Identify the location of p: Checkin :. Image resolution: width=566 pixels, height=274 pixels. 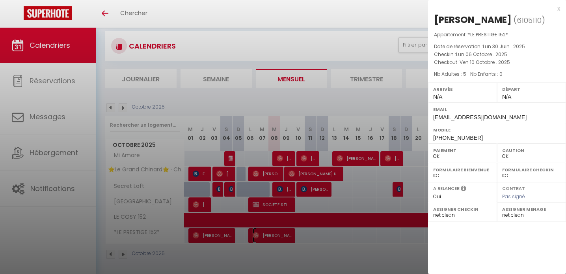
(497, 54).